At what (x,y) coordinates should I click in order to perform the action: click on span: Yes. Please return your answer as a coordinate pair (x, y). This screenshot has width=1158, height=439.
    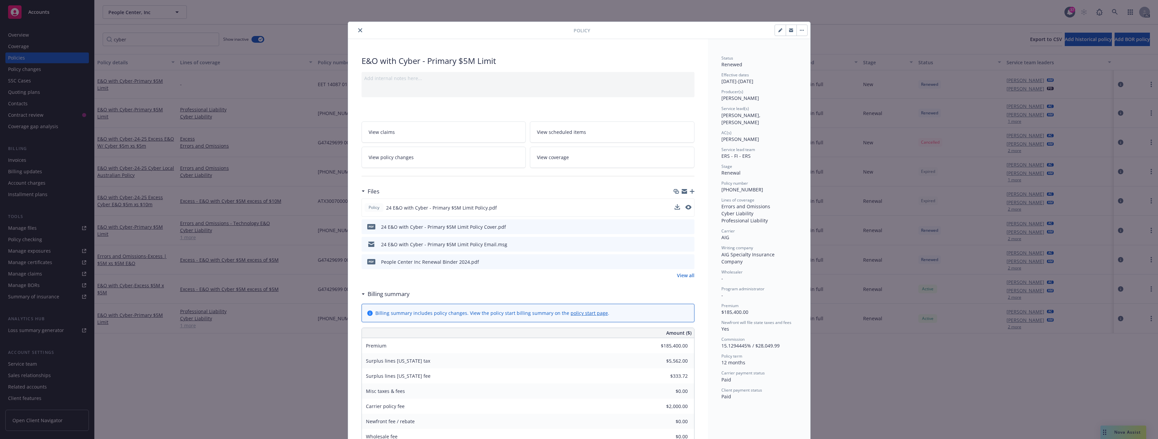
    Looking at the image, I should click on (725, 329).